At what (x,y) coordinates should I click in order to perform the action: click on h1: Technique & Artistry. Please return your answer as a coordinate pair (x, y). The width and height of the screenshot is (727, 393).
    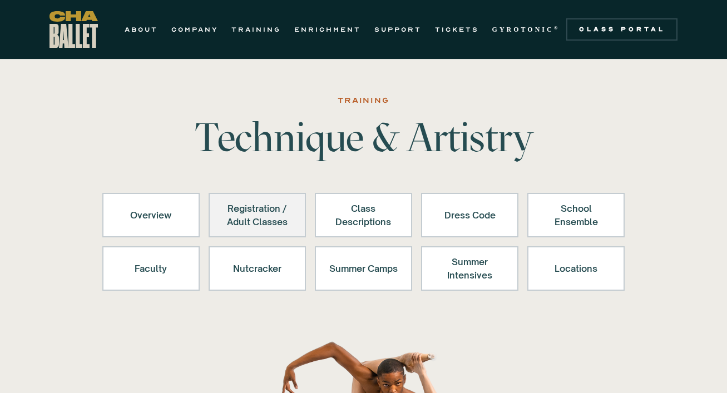
    Looking at the image, I should click on (364, 137).